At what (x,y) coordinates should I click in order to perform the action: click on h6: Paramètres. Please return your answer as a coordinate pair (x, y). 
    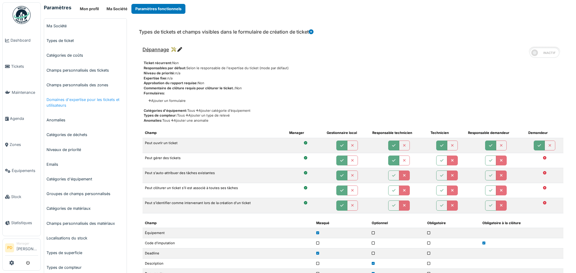
    Looking at the image, I should click on (58, 8).